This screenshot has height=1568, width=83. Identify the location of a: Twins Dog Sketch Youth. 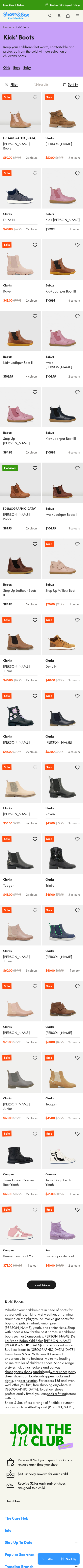
(63, 1182).